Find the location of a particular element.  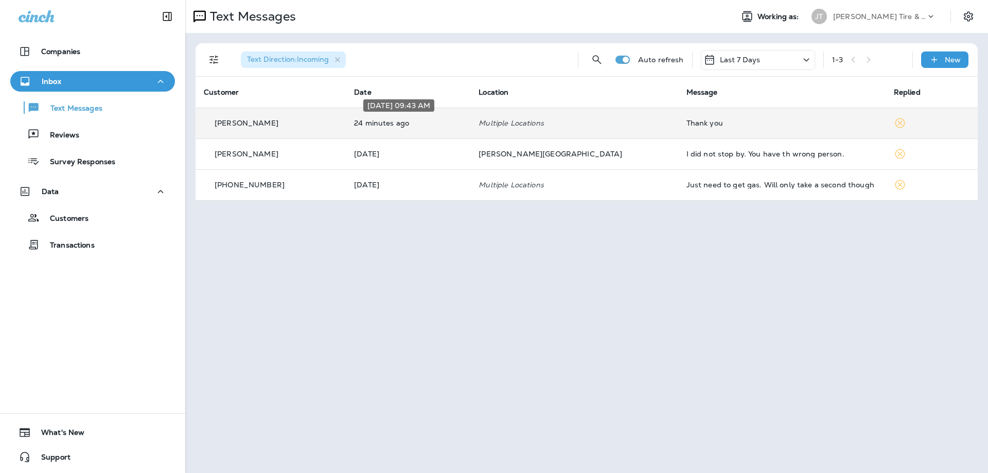

p: Survey Responses is located at coordinates (77, 162).